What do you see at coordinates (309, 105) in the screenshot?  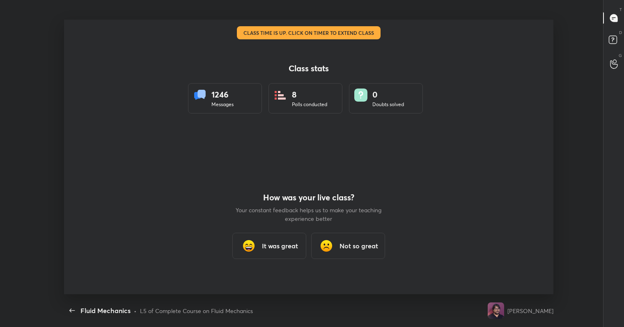 I see `div: Polls conducted` at bounding box center [309, 105].